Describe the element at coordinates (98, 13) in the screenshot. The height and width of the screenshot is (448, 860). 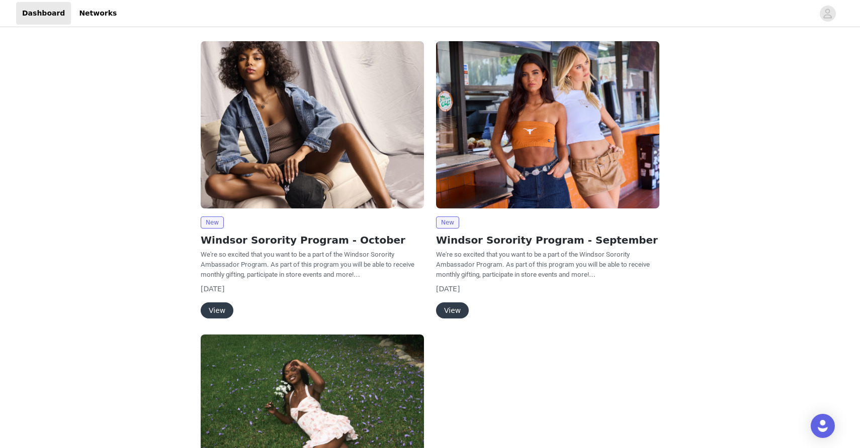
I see `a: Networks` at that location.